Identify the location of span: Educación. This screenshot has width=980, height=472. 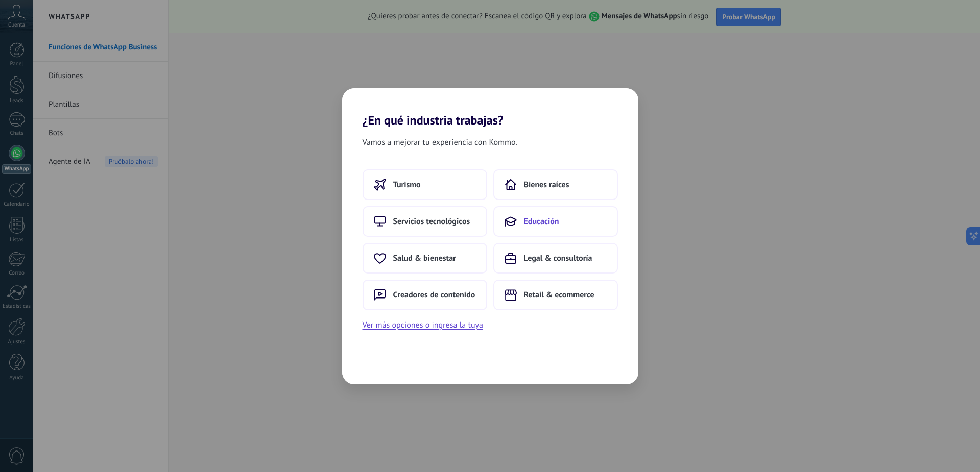
(541, 222).